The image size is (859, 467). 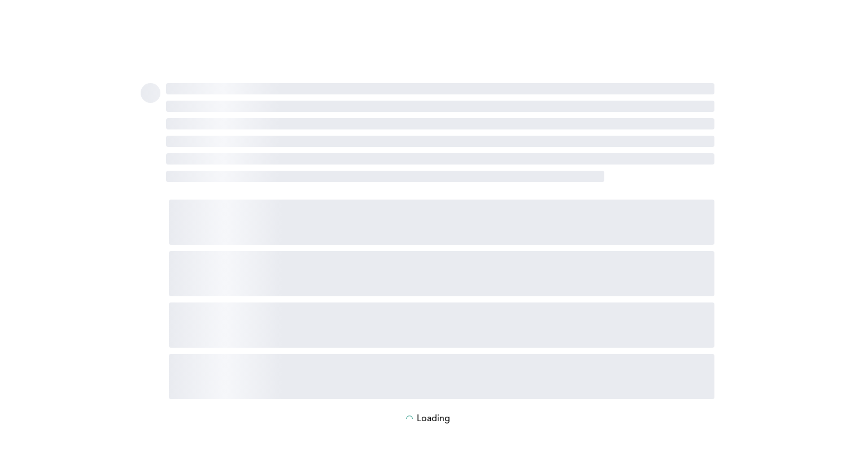 What do you see at coordinates (433, 419) in the screenshot?
I see `p: Loading` at bounding box center [433, 419].